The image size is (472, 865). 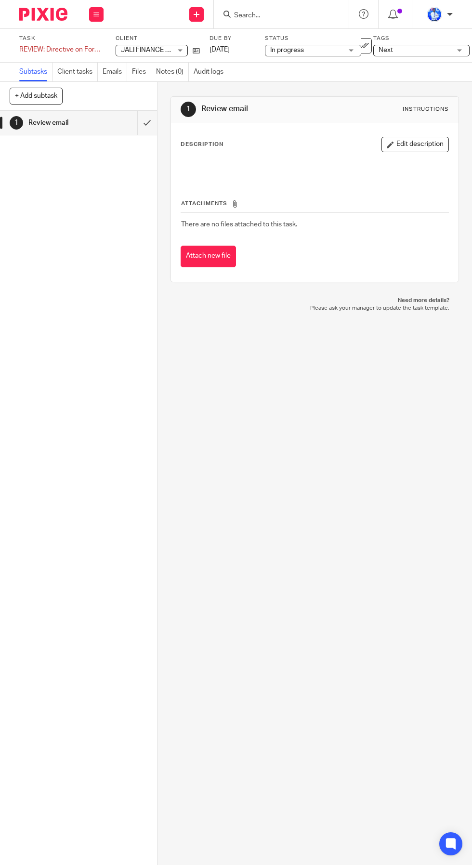 I want to click on span: Attachments, so click(x=204, y=203).